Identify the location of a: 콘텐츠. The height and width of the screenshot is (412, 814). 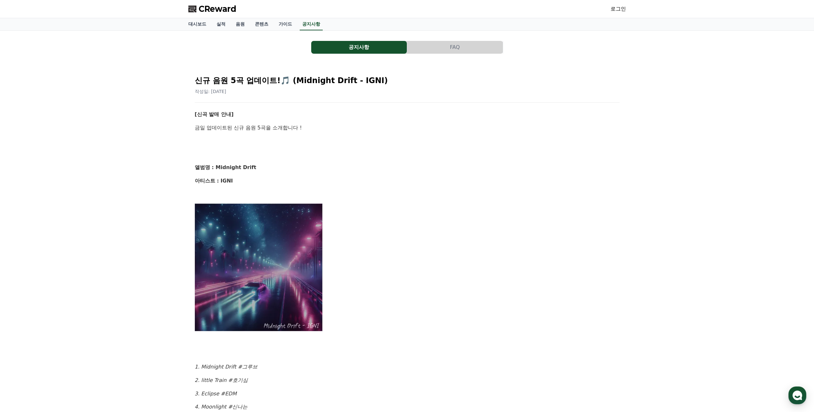
(262, 24).